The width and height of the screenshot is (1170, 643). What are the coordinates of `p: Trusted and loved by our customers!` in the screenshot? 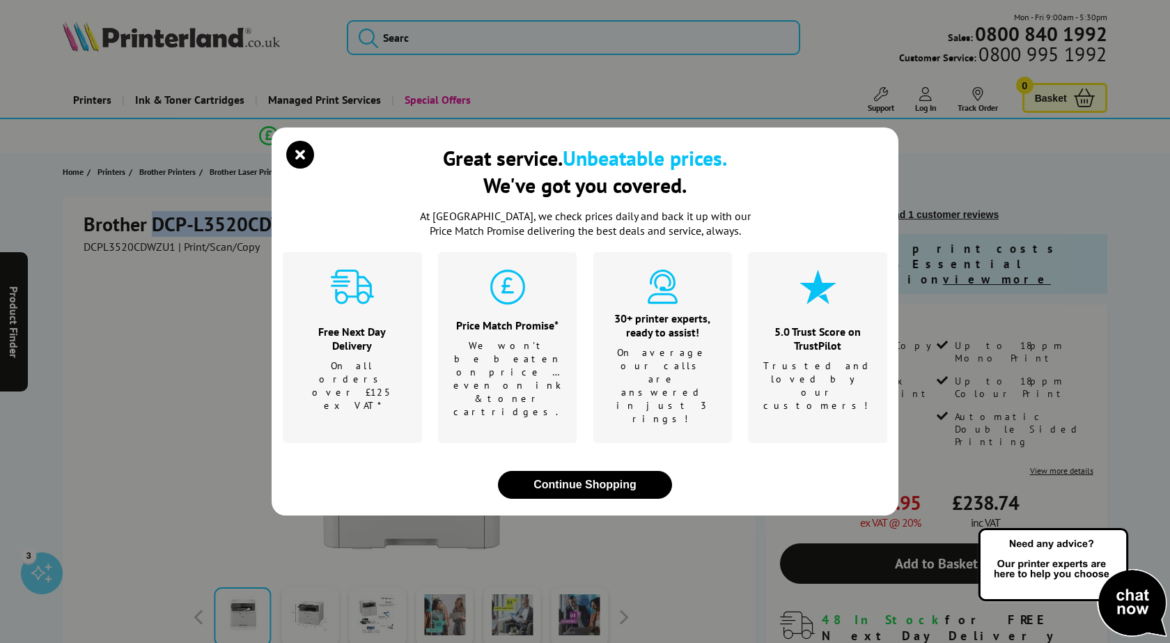 It's located at (817, 386).